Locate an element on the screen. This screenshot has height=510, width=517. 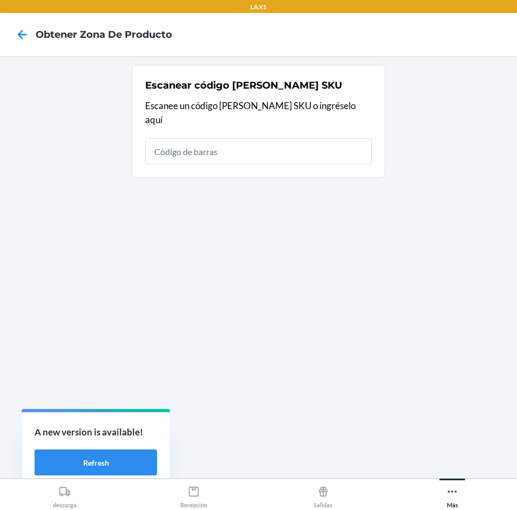
p: A new version is available! is located at coordinates (96, 432).